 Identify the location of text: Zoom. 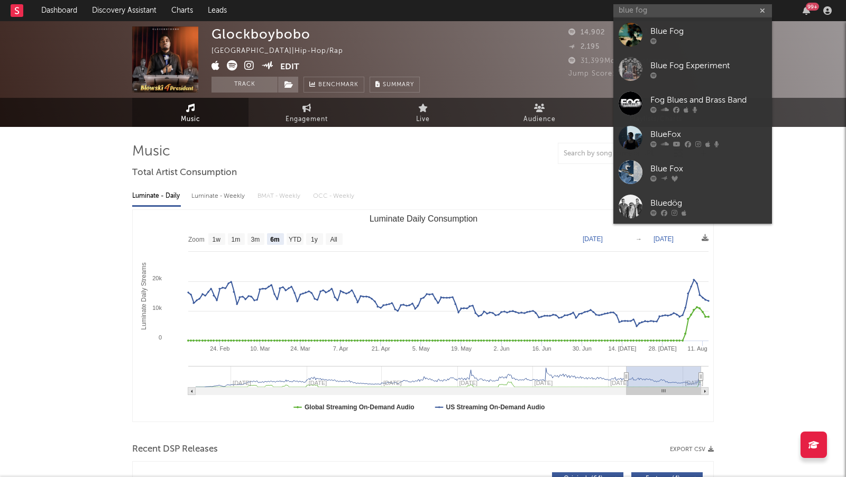
(196, 239).